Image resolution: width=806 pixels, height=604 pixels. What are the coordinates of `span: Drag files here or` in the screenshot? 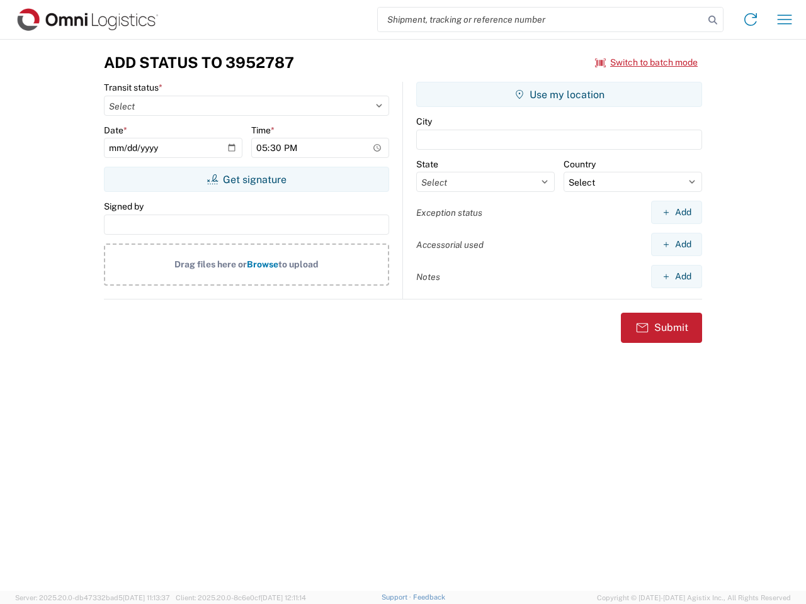 It's located at (210, 264).